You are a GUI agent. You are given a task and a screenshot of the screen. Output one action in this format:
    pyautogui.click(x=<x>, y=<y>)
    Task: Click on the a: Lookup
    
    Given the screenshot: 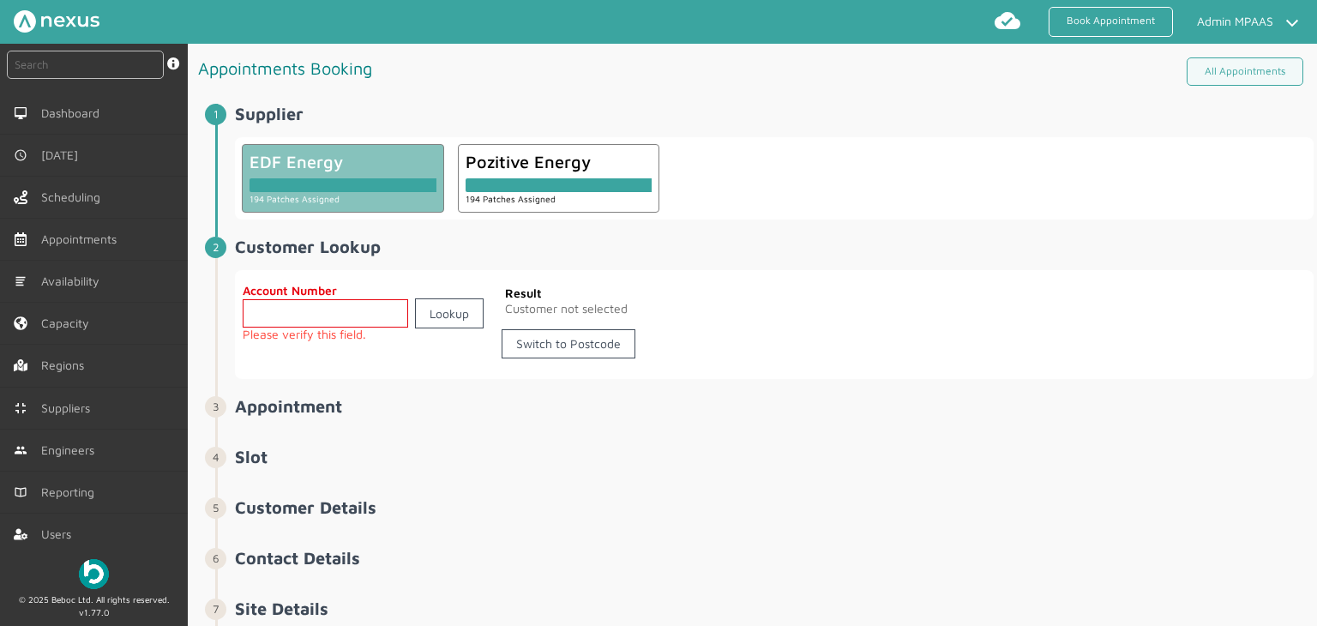 What is the action you would take?
    pyautogui.click(x=449, y=313)
    